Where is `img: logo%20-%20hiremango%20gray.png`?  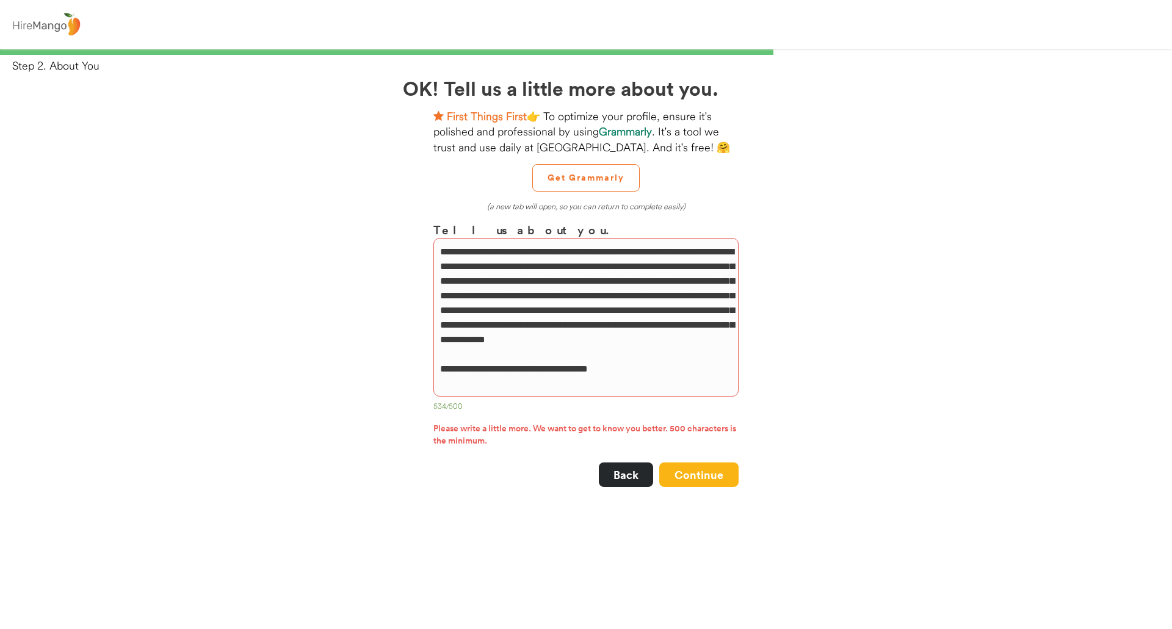 img: logo%20-%20hiremango%20gray.png is located at coordinates (46, 24).